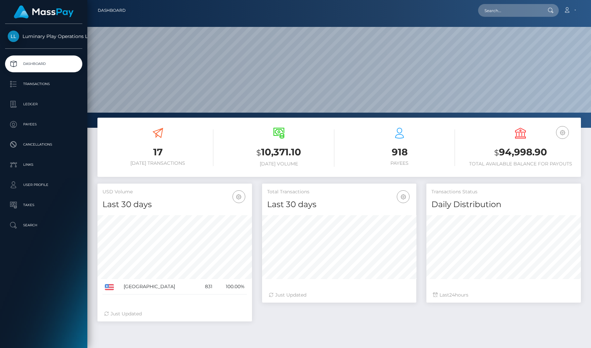  I want to click on img: MassPay Logo, so click(44, 12).